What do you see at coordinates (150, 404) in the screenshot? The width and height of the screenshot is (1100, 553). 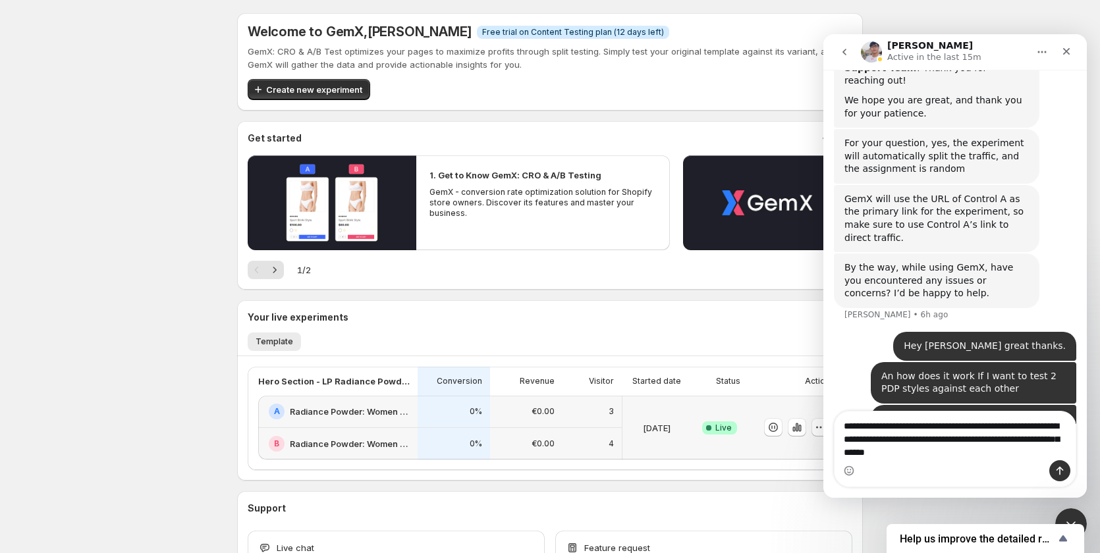 I see `div: eg I´m just using a Shopify product template and now want to rebuild the product Page in Gempages...` at bounding box center [150, 404].